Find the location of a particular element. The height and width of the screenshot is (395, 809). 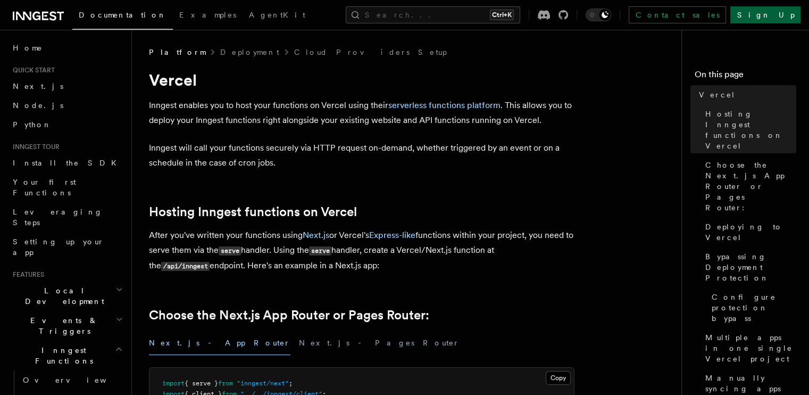

h4: On this page is located at coordinates (745, 77).